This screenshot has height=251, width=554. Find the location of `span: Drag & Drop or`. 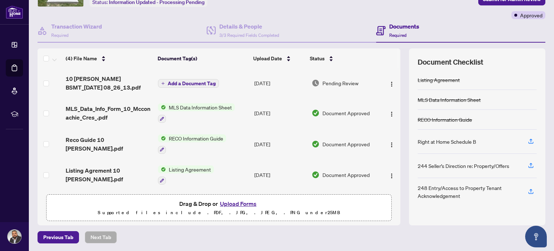

span: Drag & Drop or is located at coordinates (219, 204).